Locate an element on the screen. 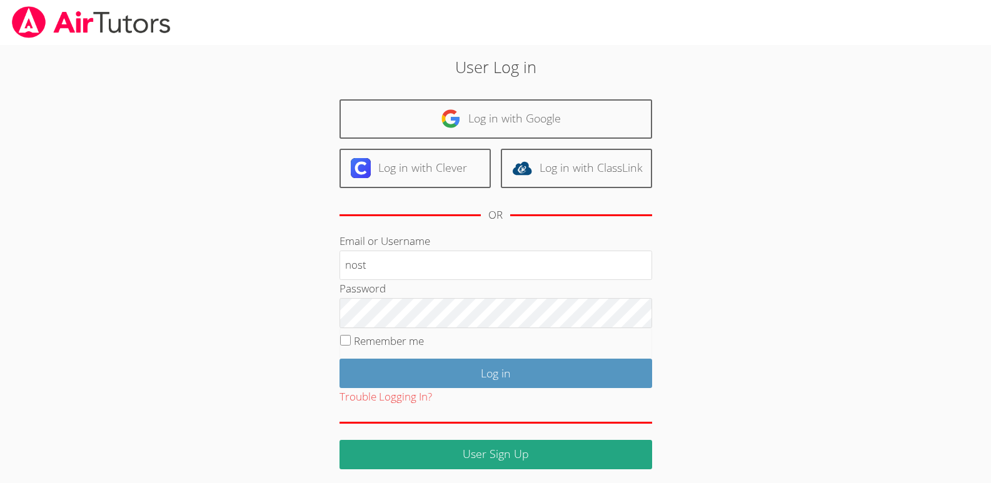  button: Trouble Logging In? is located at coordinates (386, 397).